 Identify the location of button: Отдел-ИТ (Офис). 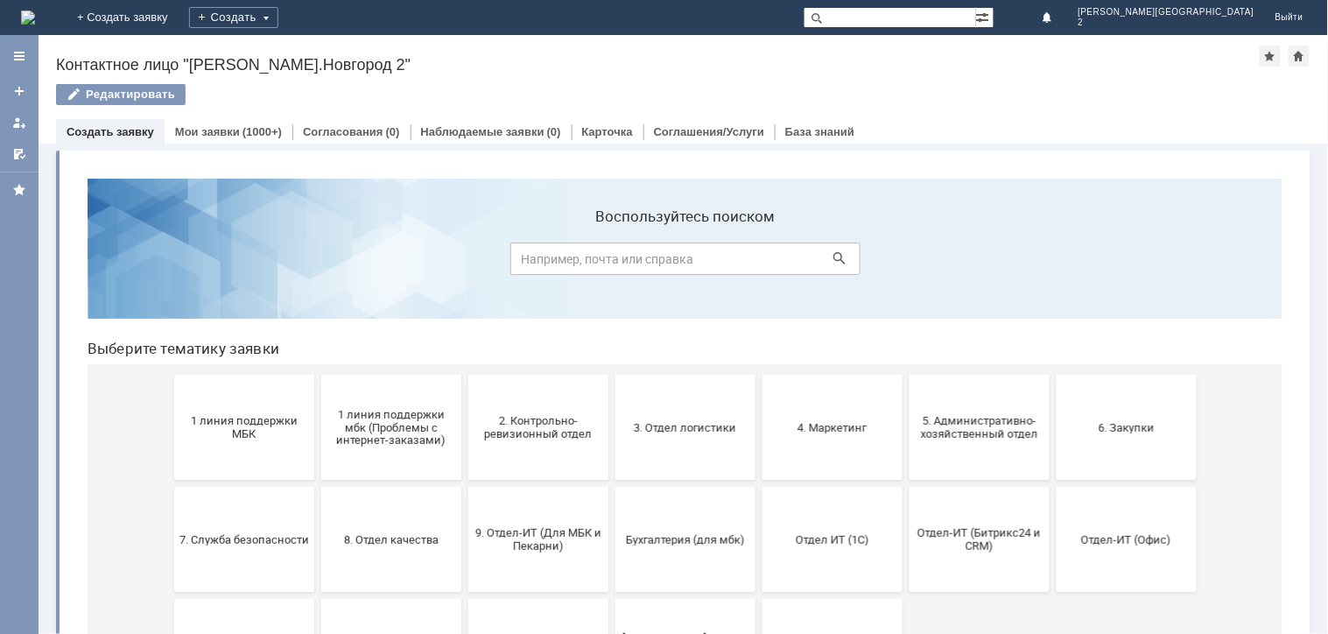
(1053, 375).